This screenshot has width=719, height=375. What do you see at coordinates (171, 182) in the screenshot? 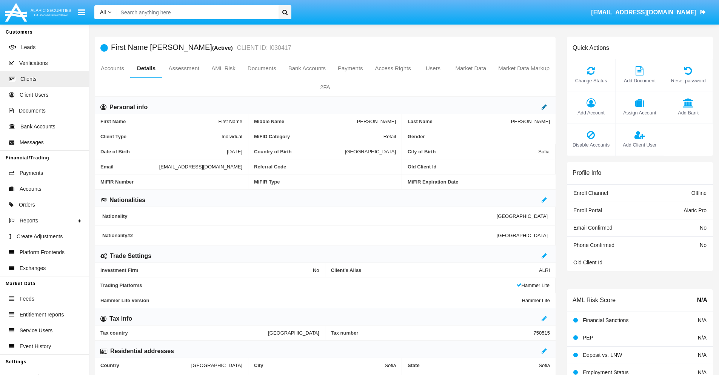
I see `span: MiFIR Number` at bounding box center [171, 182].